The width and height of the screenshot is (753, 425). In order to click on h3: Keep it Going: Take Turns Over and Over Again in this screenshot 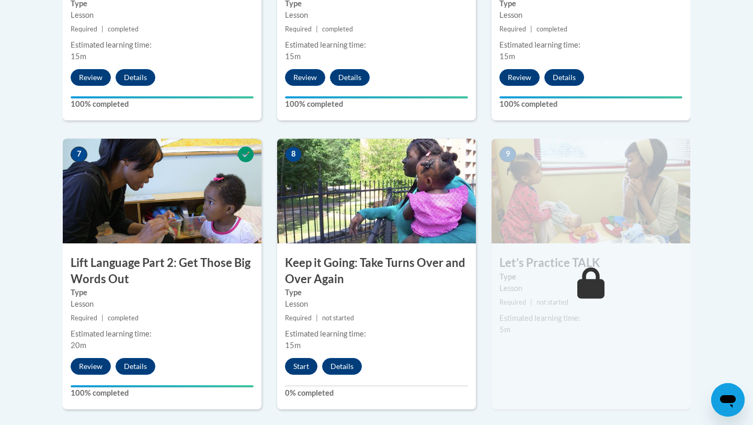, I will do `click(376, 271)`.